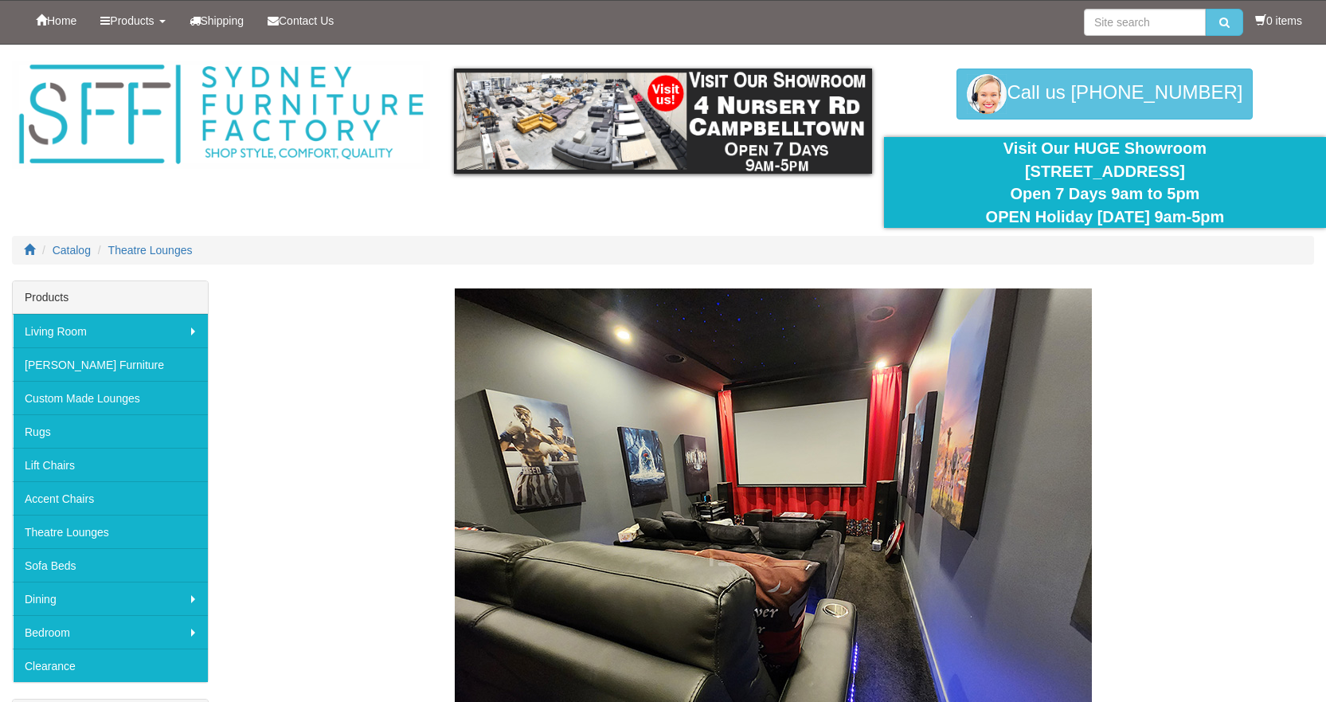 The image size is (1326, 702). I want to click on a: Bedroom, so click(110, 631).